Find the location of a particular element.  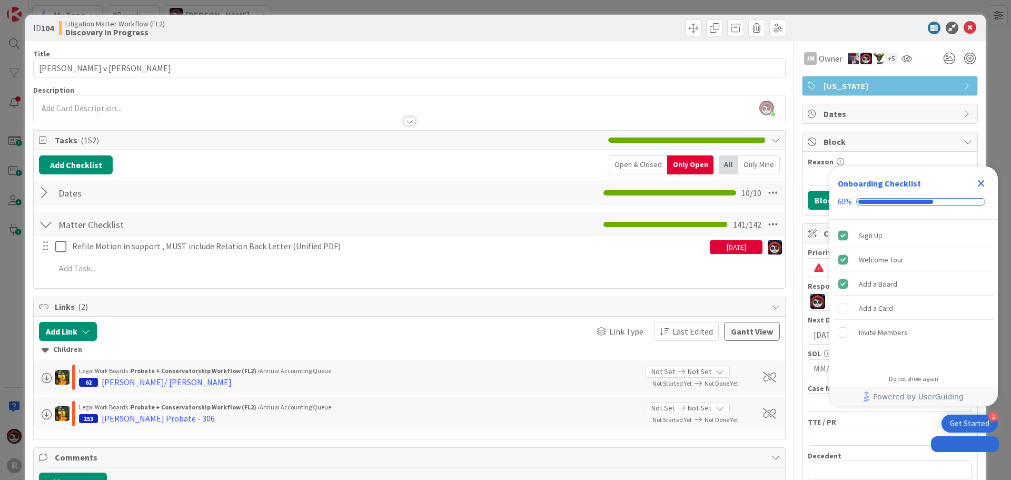

span: ID is located at coordinates (43, 28).